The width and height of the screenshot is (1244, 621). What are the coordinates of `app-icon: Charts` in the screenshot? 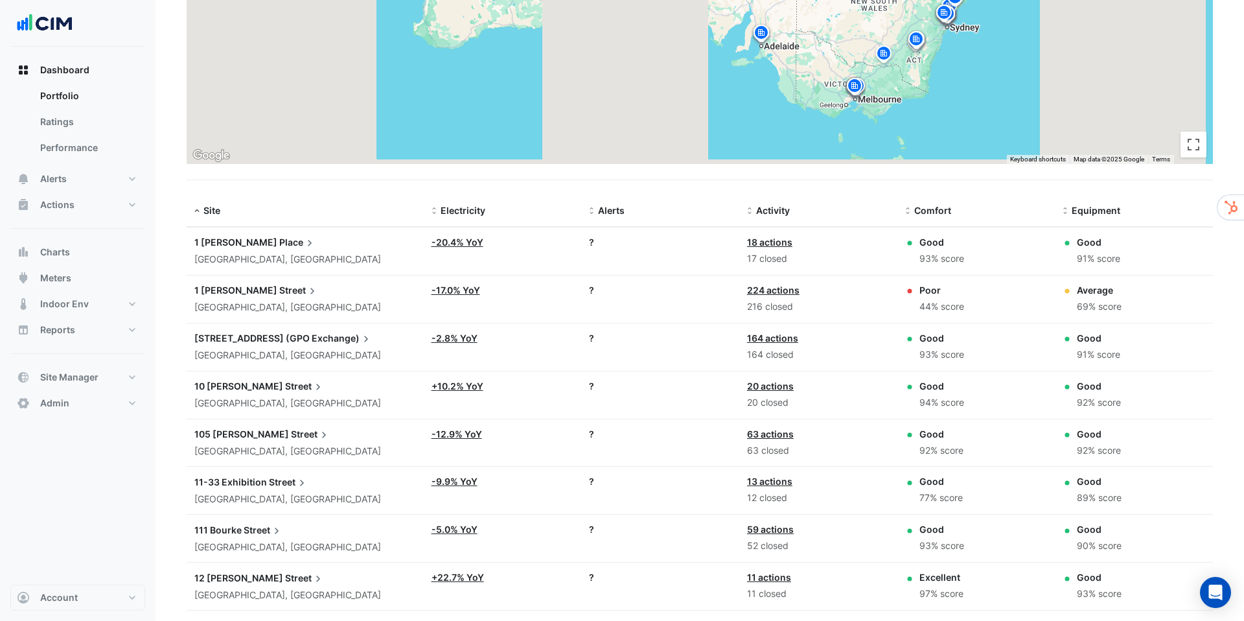 It's located at (23, 252).